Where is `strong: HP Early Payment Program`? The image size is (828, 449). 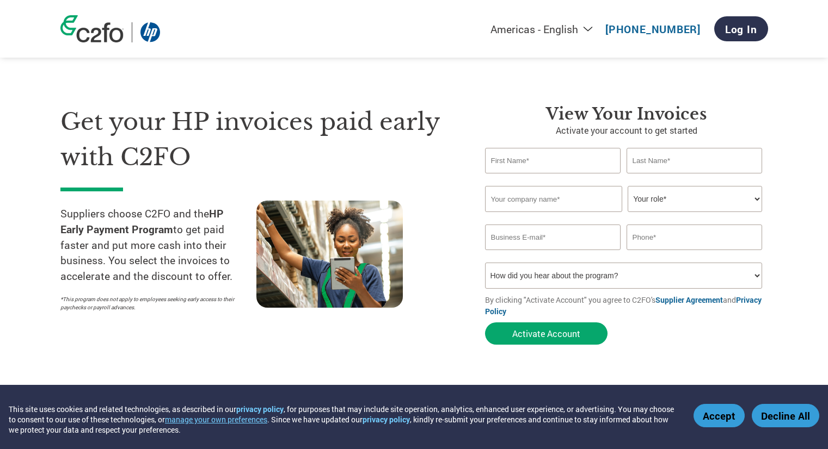
strong: HP Early Payment Program is located at coordinates (142, 221).